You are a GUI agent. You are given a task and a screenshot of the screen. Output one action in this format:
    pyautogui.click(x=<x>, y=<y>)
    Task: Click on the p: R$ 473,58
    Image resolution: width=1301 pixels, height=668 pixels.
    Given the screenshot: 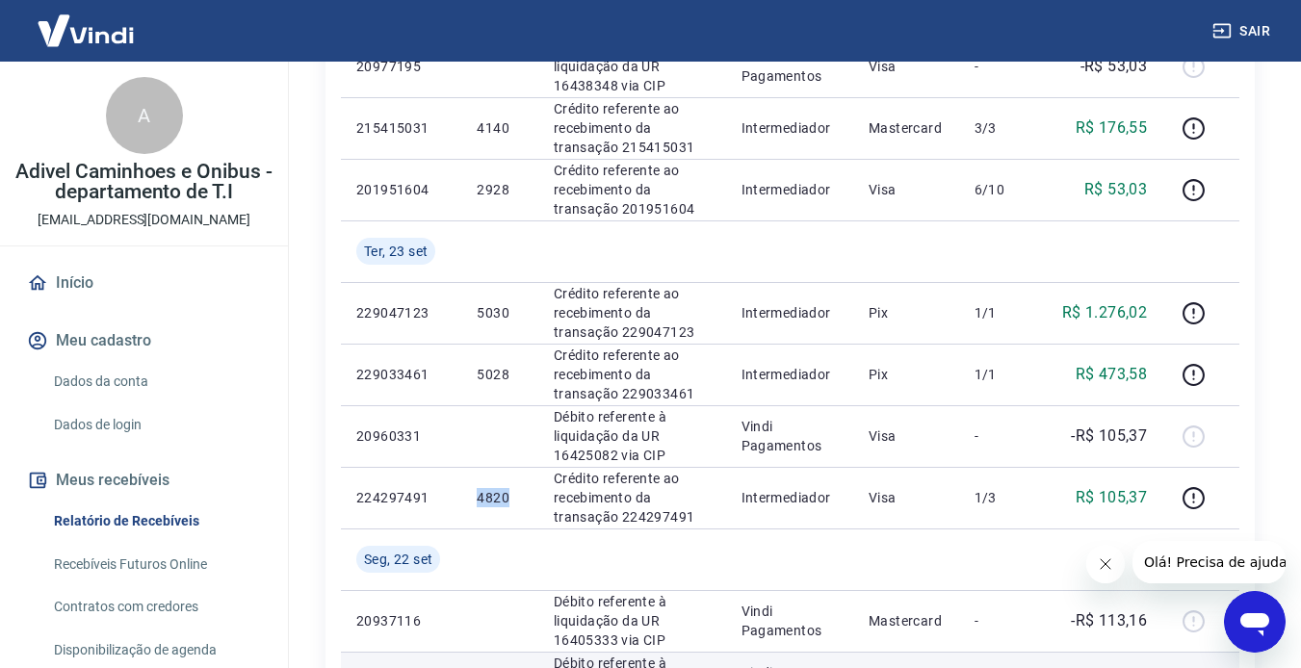 What is the action you would take?
    pyautogui.click(x=1111, y=375)
    